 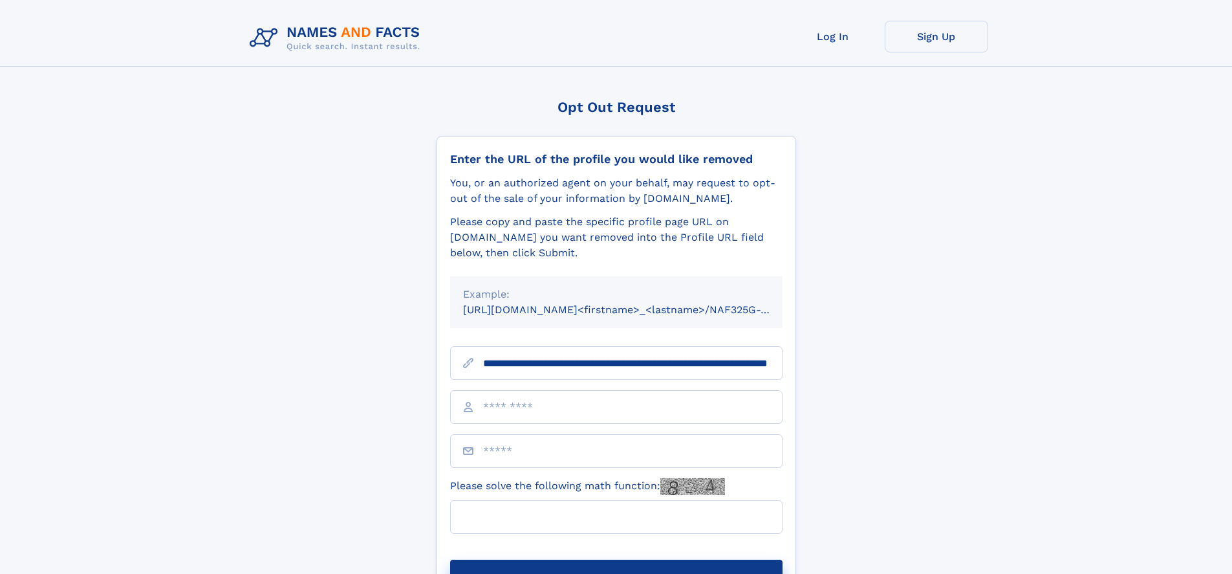 I want to click on div: Enter the URL of the profile you would like removed, so click(x=616, y=159).